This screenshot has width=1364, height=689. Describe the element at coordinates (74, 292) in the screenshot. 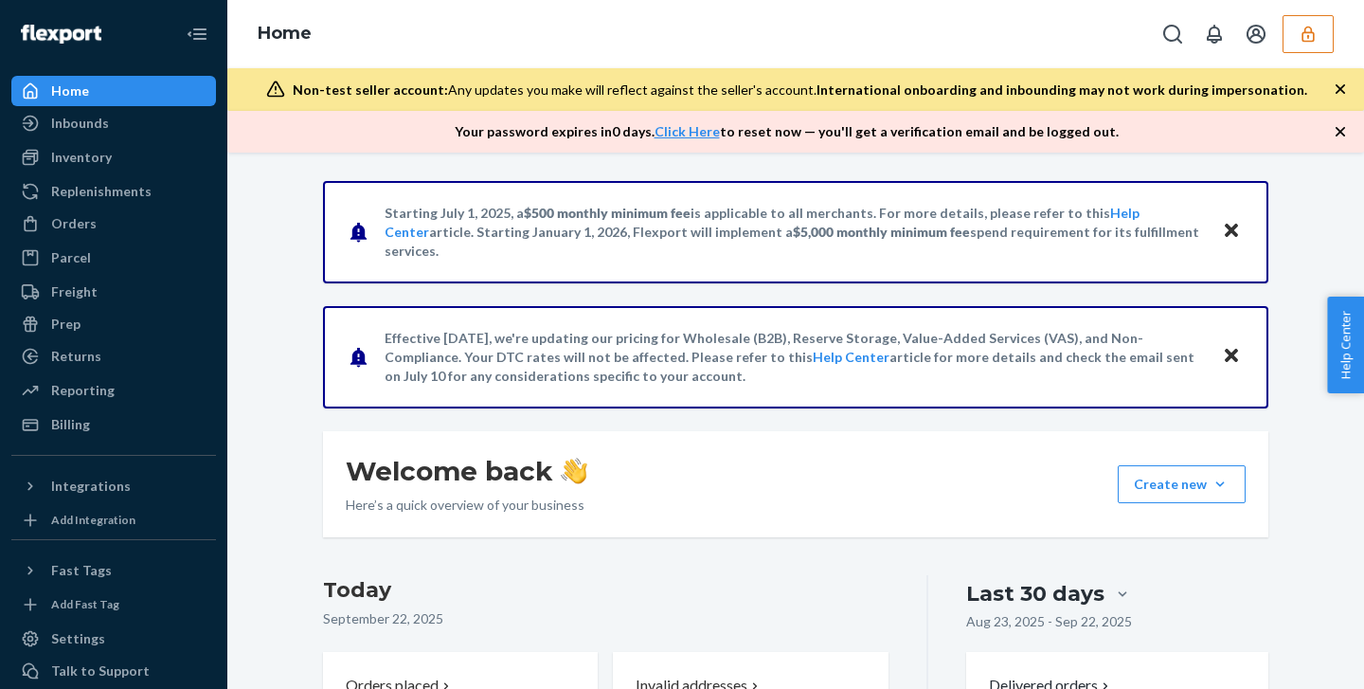

I see `div: Freight` at that location.